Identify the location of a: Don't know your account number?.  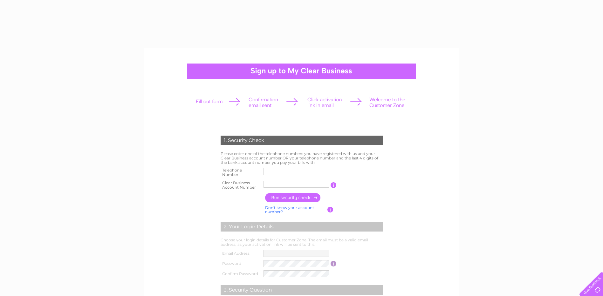
(289, 210).